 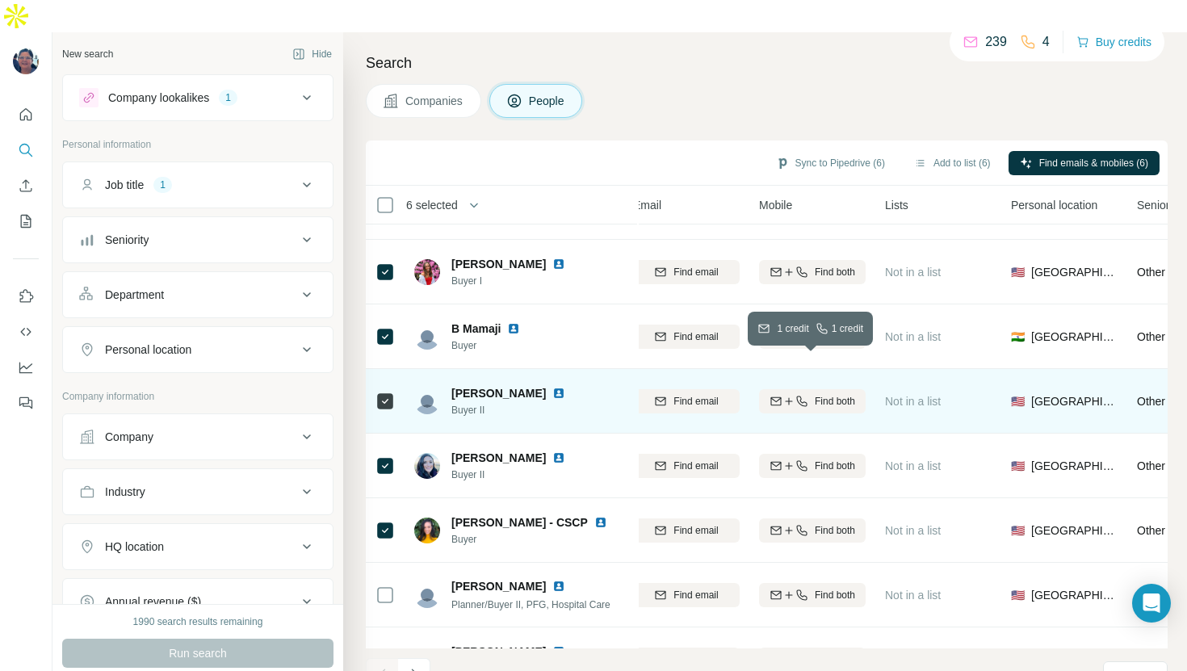 What do you see at coordinates (432, 205) in the screenshot?
I see `span: 6 selected` at bounding box center [432, 205].